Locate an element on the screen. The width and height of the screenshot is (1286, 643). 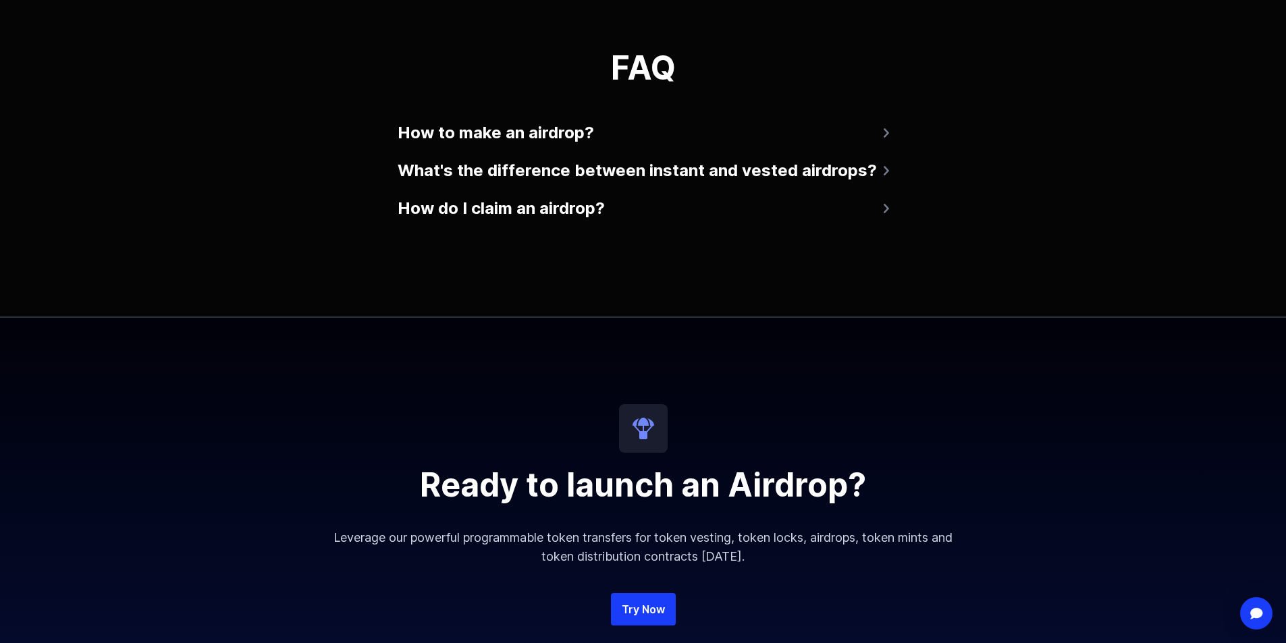
div: Open Intercom Messenger is located at coordinates (1256, 613).